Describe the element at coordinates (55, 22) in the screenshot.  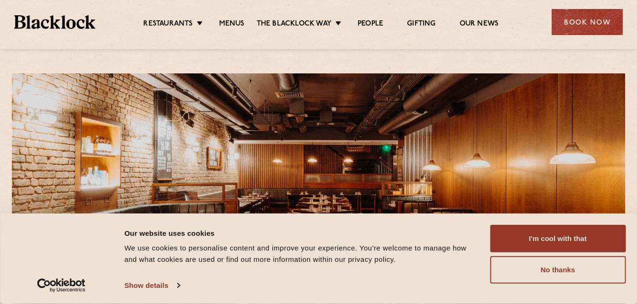
I see `img: BL_Textured_Logo-footer-cropped.svg` at that location.